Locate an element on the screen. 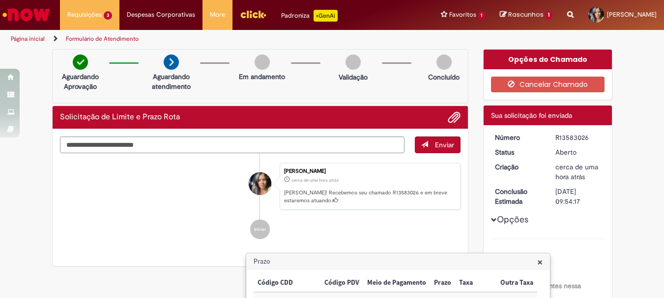 The image size is (664, 298). a: Página inicial is located at coordinates (28, 39).